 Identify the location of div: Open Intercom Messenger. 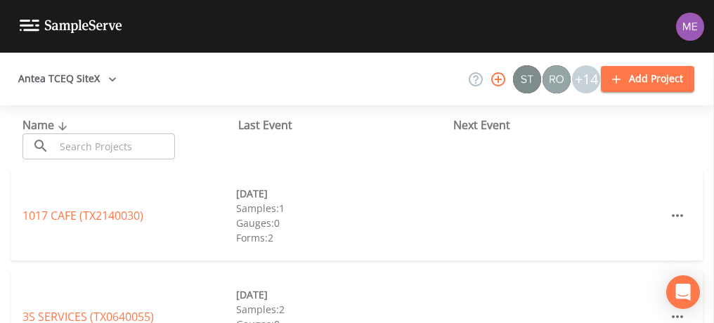
(683, 292).